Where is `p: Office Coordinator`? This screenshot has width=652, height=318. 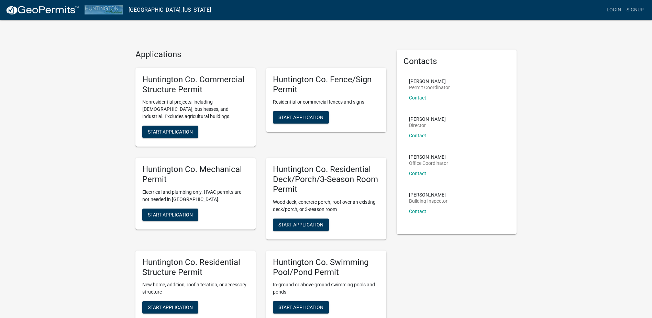
p: Office Coordinator is located at coordinates (429, 163).